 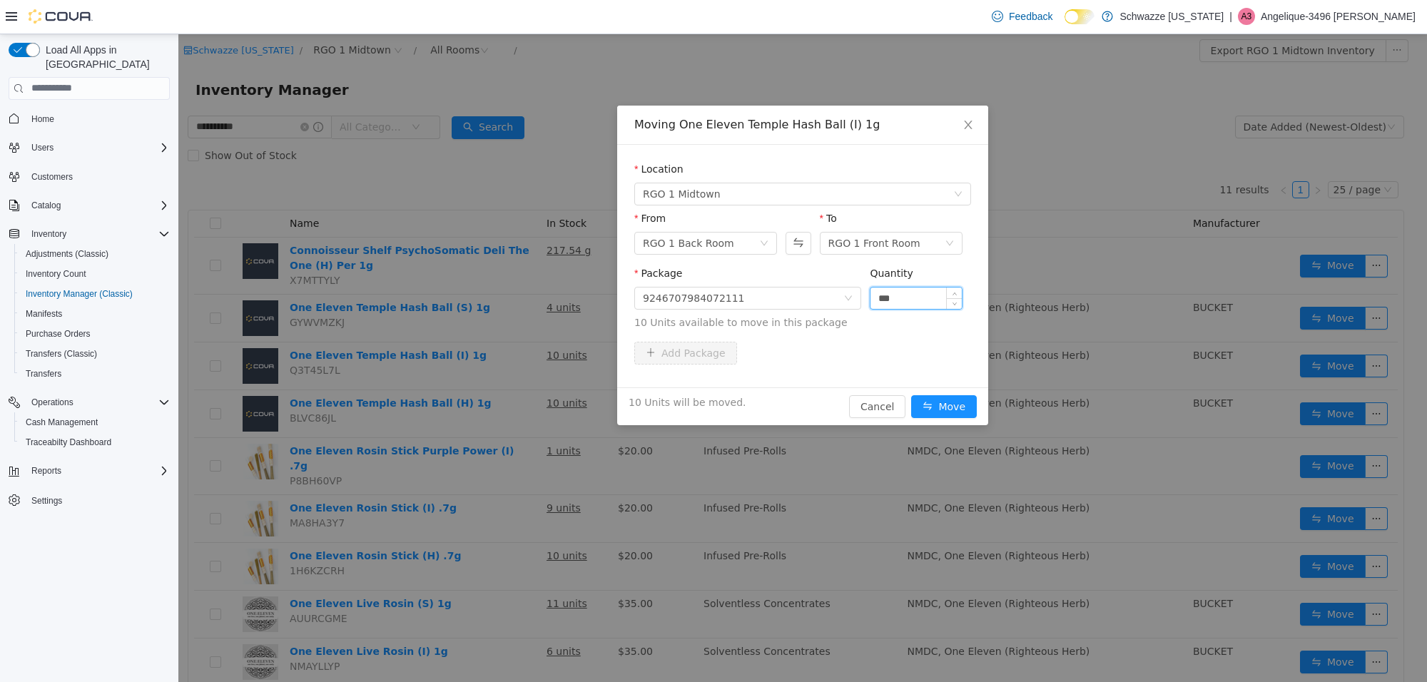 I want to click on span: 10 Units will be moved., so click(x=509, y=368).